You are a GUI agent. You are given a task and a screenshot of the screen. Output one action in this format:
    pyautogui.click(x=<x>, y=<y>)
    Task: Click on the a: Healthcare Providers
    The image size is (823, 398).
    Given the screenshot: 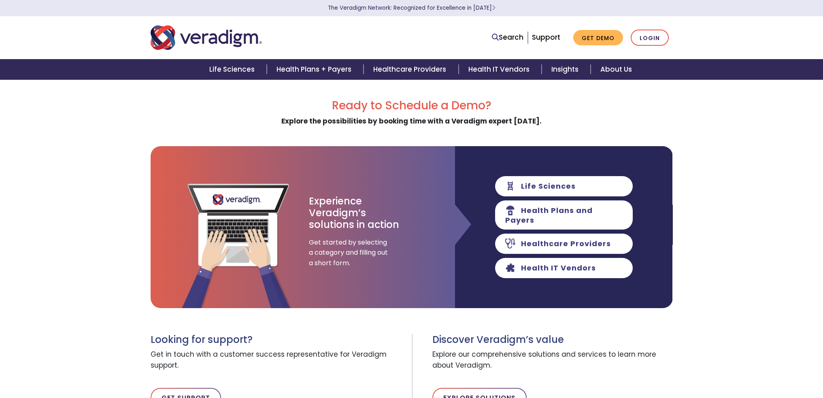 What is the action you would take?
    pyautogui.click(x=411, y=69)
    